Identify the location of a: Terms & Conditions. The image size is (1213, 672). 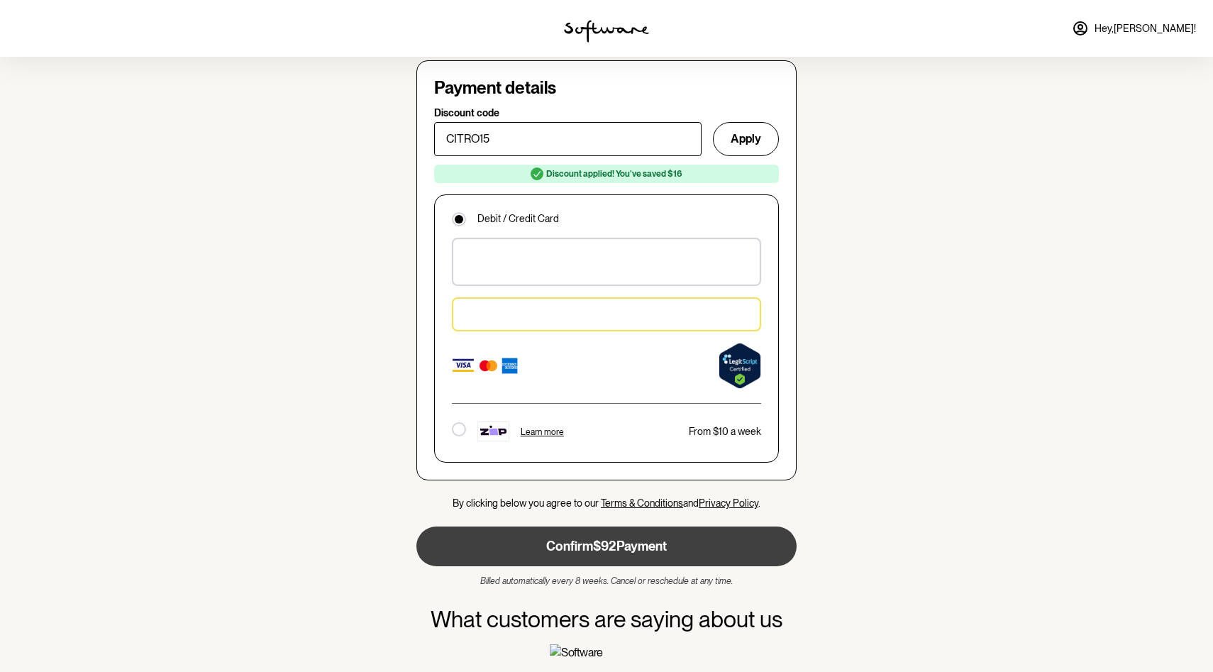
(642, 503).